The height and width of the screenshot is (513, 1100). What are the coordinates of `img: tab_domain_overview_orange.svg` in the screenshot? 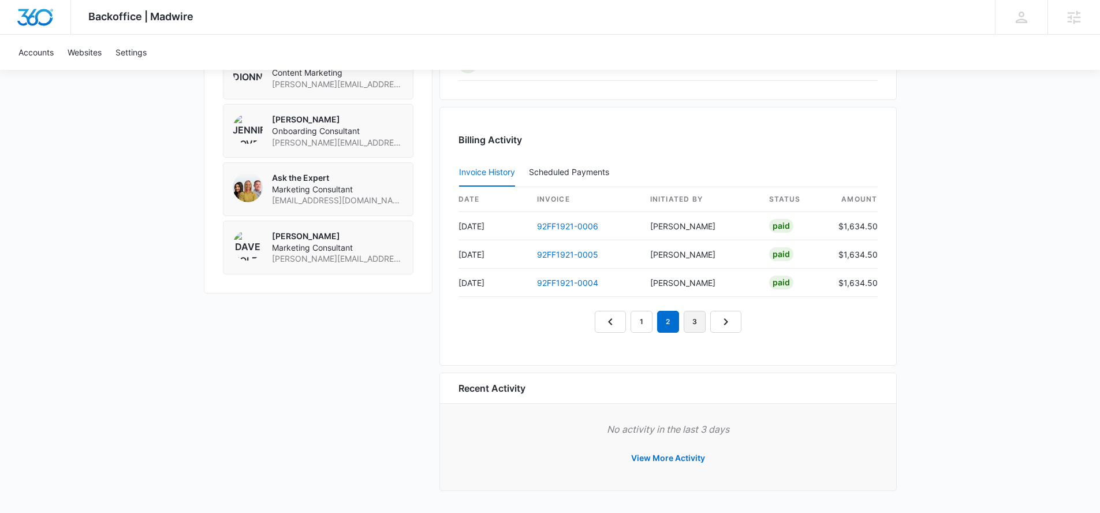 It's located at (36, 72).